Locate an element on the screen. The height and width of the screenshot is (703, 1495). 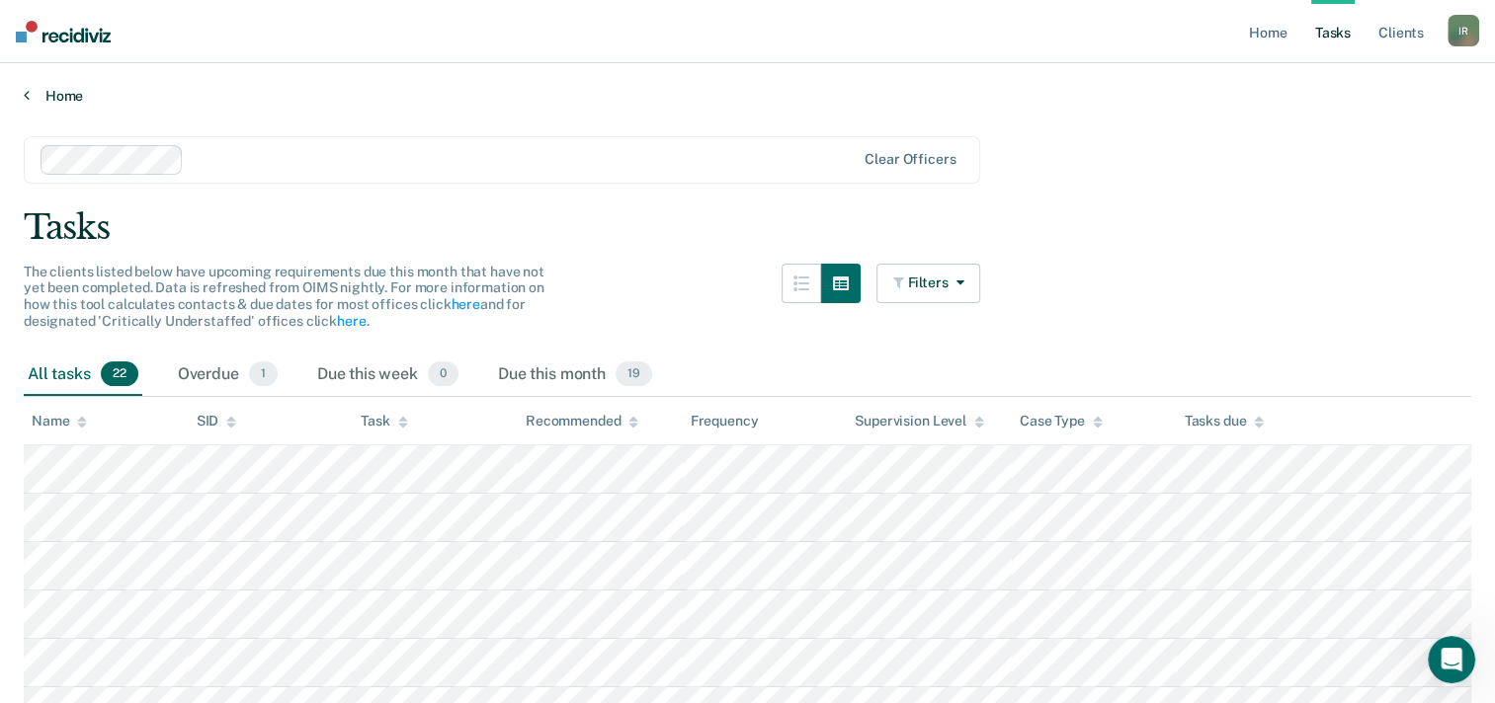
div: Case Type is located at coordinates (1061, 421).